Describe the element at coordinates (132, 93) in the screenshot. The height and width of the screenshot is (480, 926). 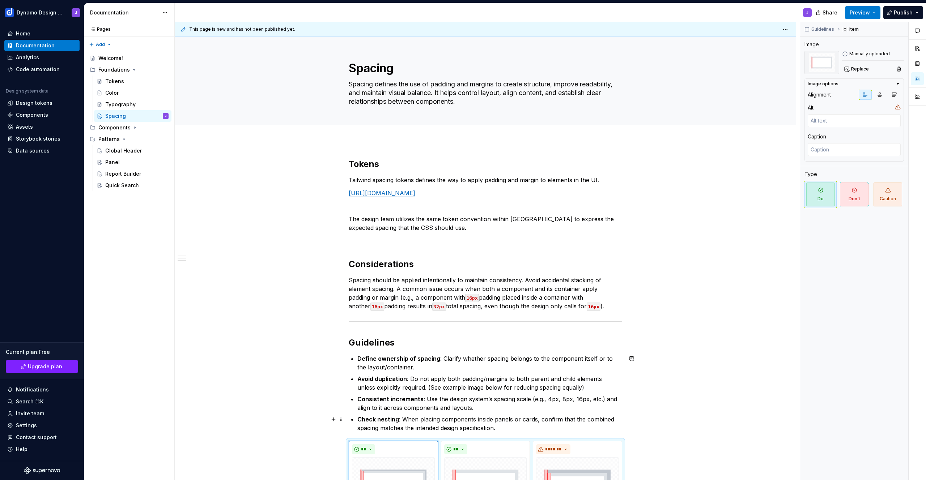
I see `a: Color` at that location.